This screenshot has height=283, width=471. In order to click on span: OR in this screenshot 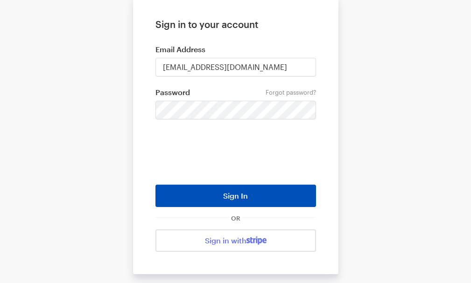, I will do `click(236, 218)`.